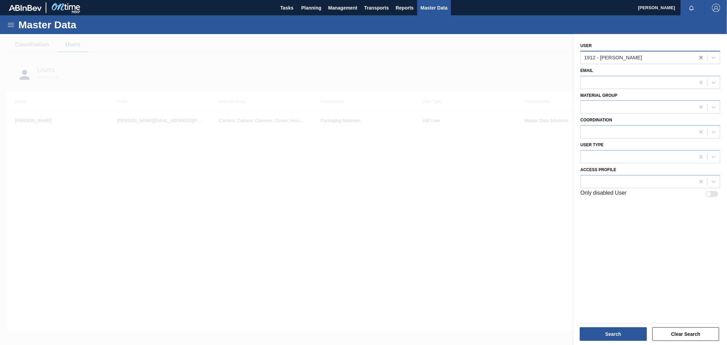 The width and height of the screenshot is (727, 345). I want to click on label: Coordination, so click(596, 120).